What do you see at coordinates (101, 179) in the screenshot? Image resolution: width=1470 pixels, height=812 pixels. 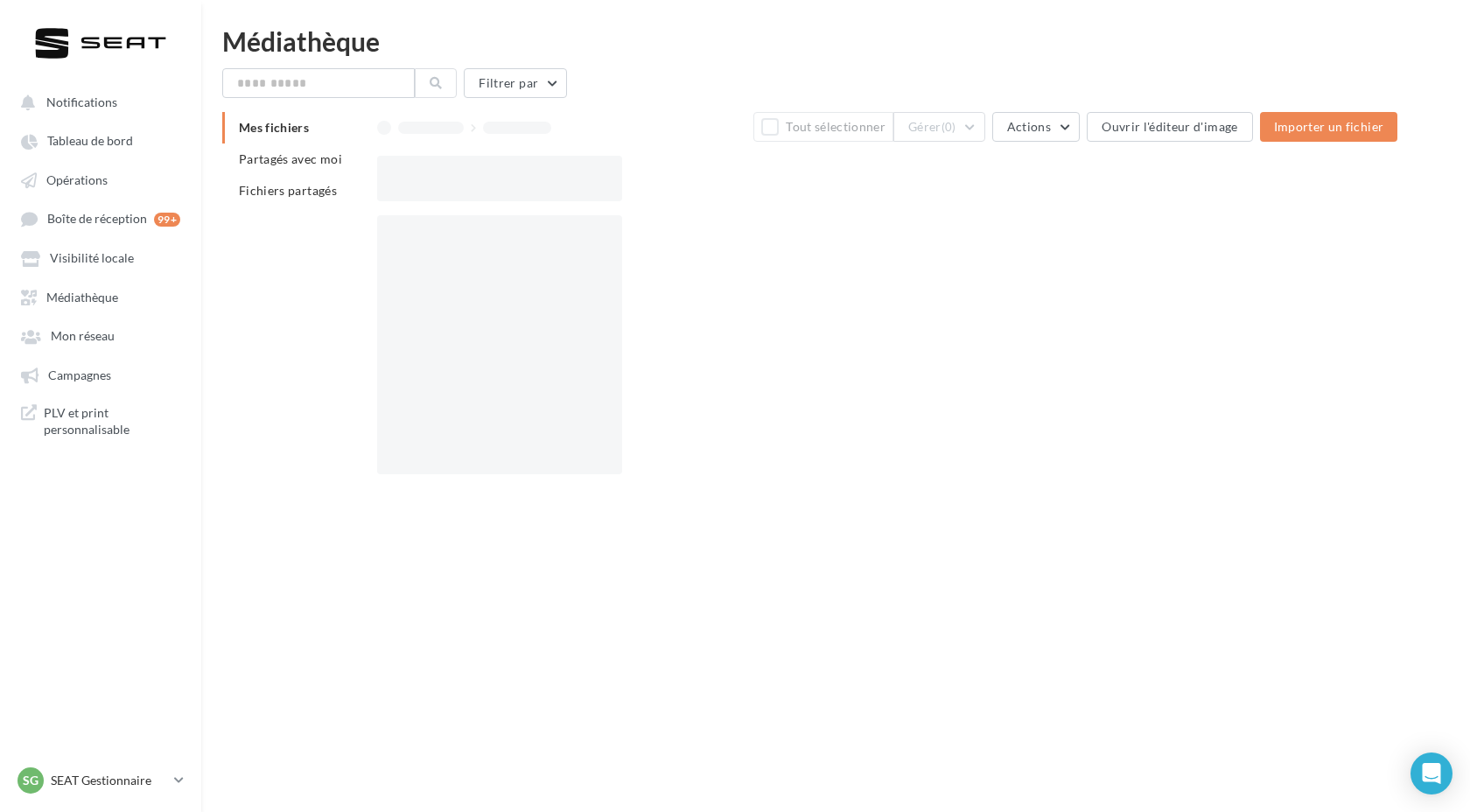 I see `a: Opérations` at bounding box center [101, 179].